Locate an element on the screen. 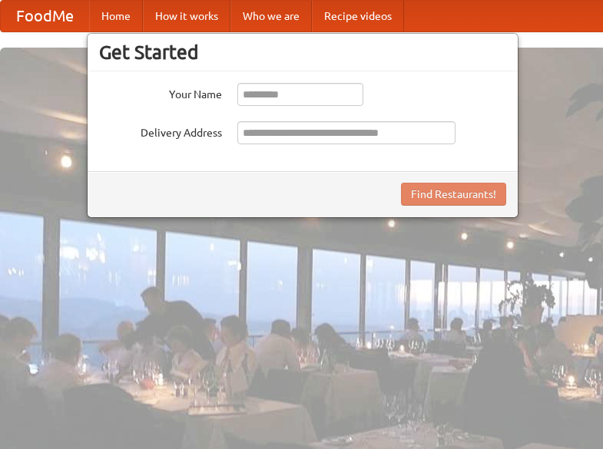 Image resolution: width=603 pixels, height=449 pixels. h3: Get Started is located at coordinates (302, 52).